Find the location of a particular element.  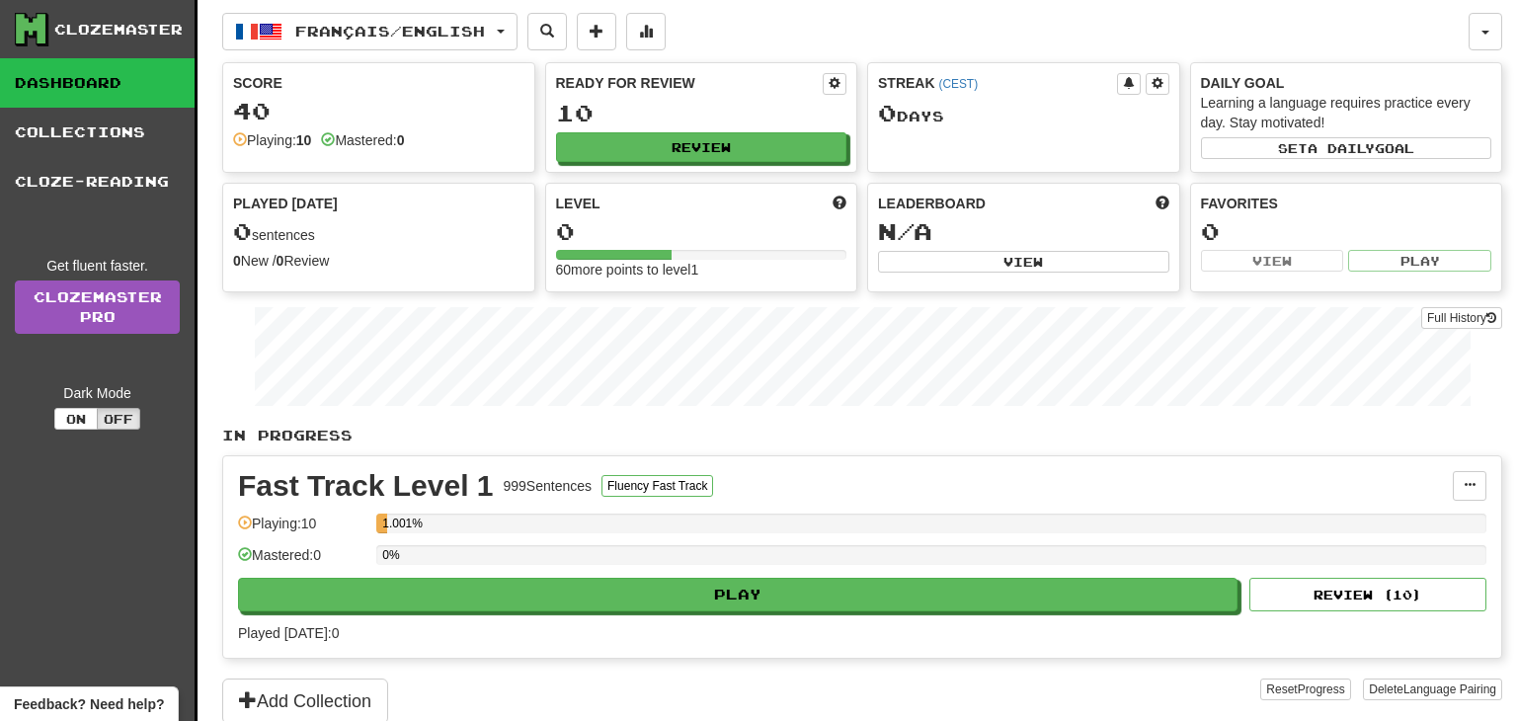

div: 999 Sentences is located at coordinates (548, 486).